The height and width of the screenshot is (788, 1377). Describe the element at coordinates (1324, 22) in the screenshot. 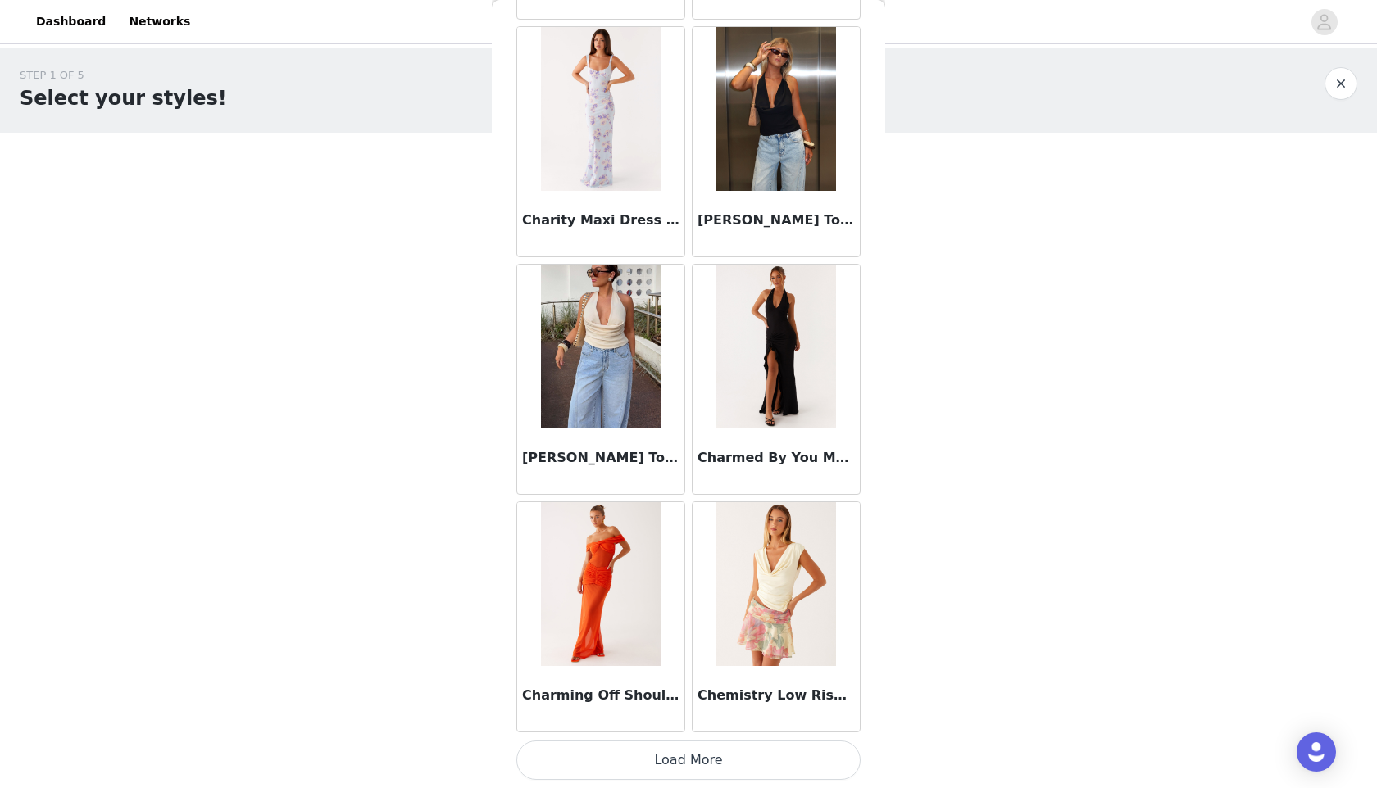

I see `div: avatar` at that location.